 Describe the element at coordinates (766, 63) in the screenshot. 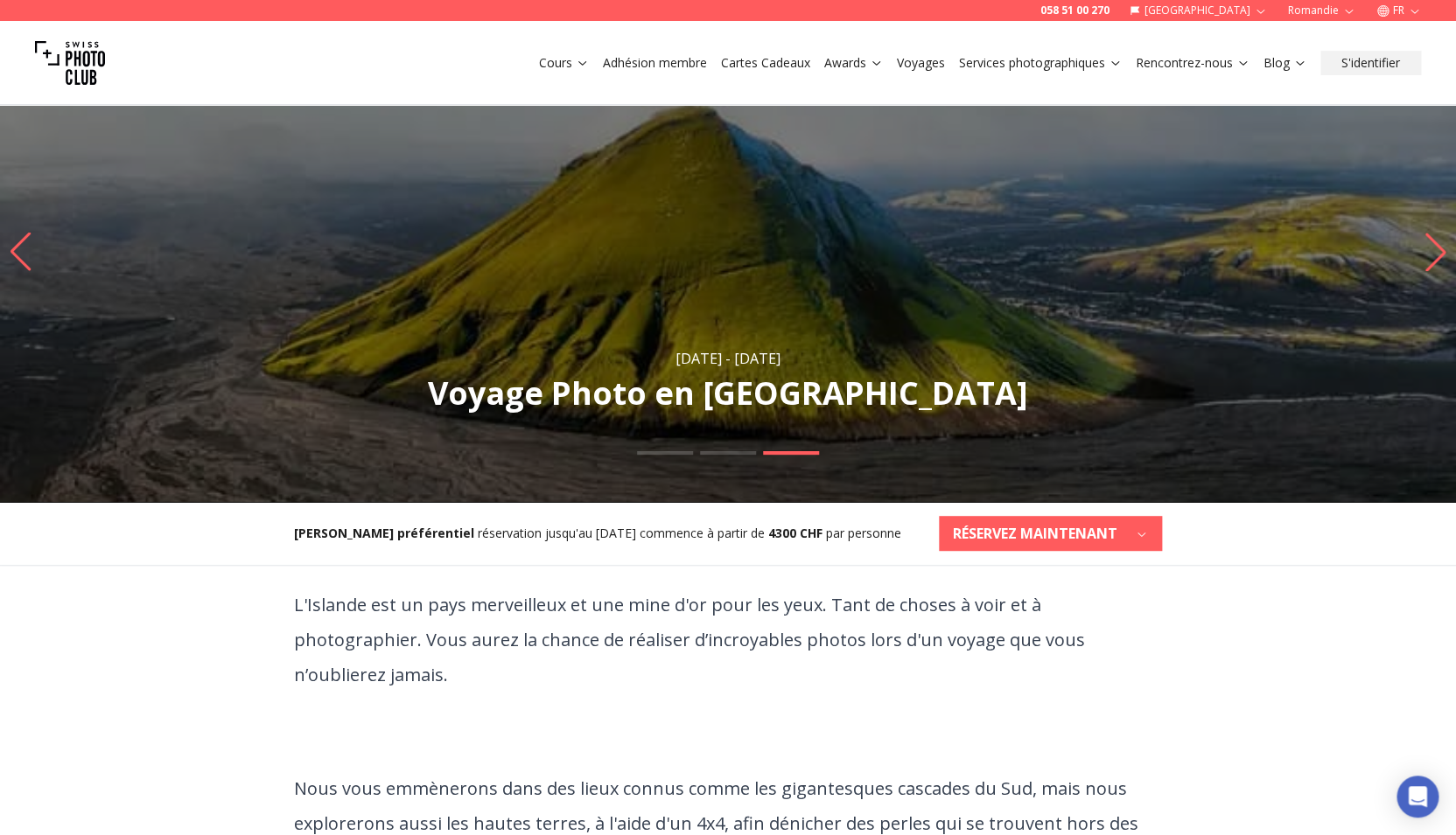

I see `button: Cartes Cadeaux` at that location.